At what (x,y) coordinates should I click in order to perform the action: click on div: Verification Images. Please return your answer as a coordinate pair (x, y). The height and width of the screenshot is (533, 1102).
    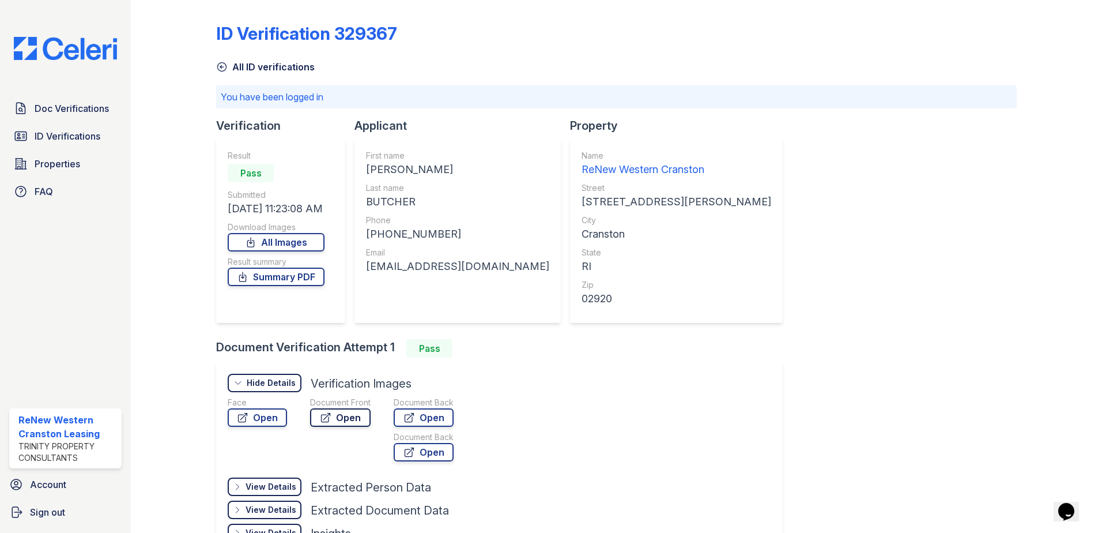
    Looking at the image, I should click on (361, 383).